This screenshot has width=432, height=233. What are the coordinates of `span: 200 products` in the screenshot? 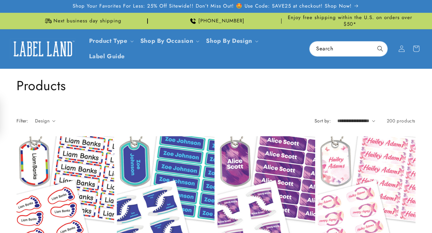 It's located at (401, 121).